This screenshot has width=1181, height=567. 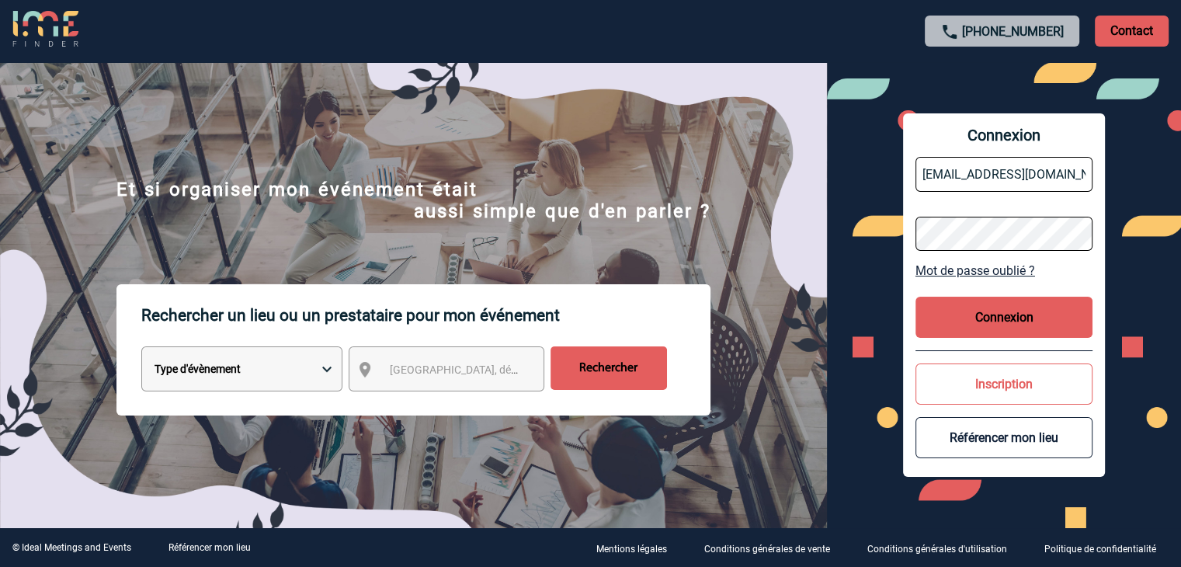 I want to click on p: Rechercher un lieu ou un prestataire pour mon événement, so click(x=425, y=315).